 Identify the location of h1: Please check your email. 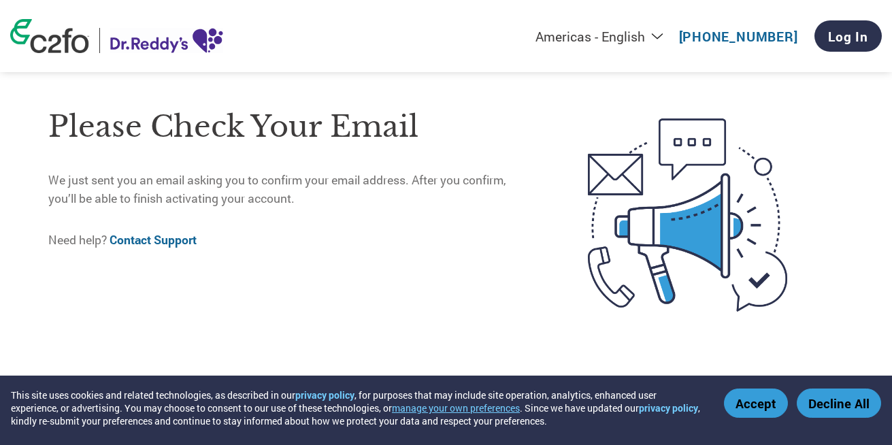
(289, 126).